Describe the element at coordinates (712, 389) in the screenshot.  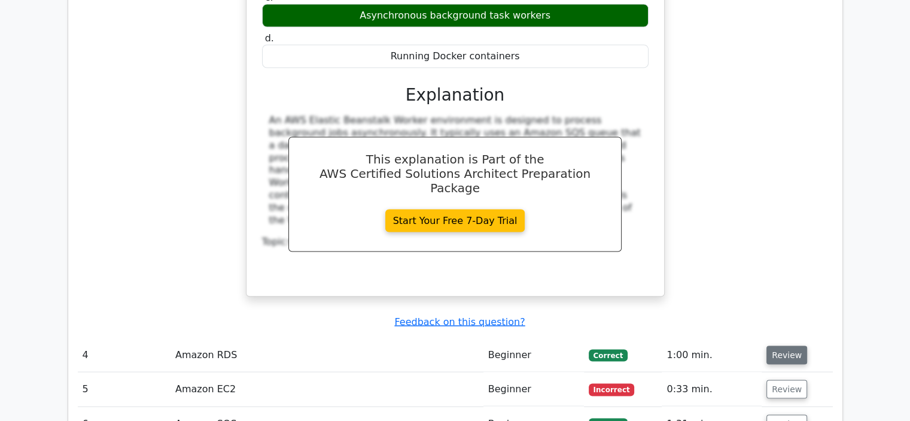
I see `td: 0:33 min.` at that location.